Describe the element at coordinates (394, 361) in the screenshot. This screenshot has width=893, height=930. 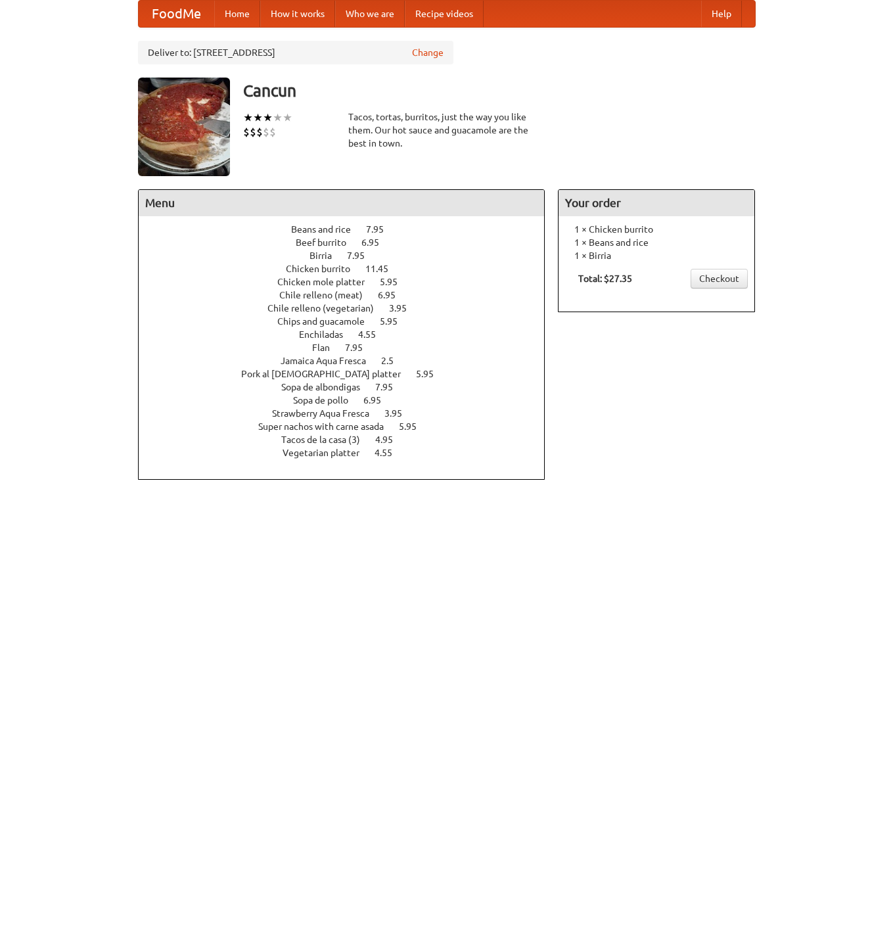
I see `span: 2.5` at that location.